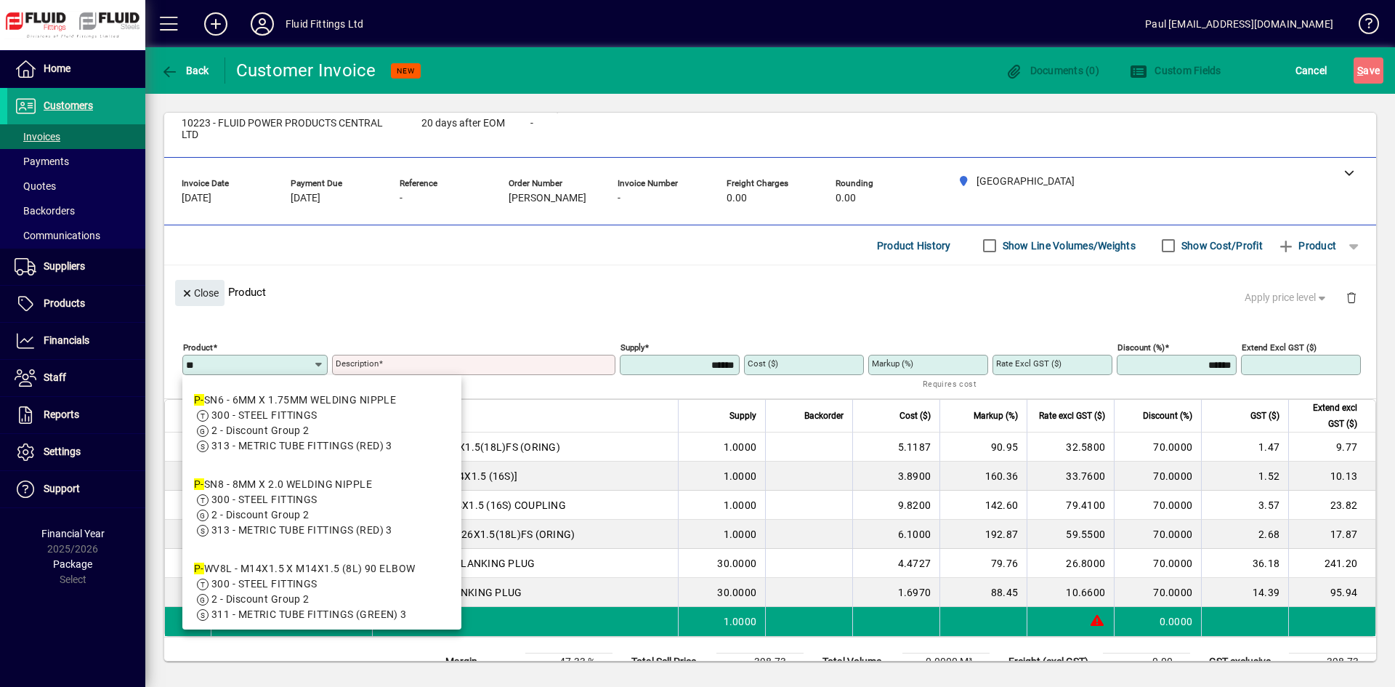 This screenshot has height=687, width=1395. What do you see at coordinates (1141, 347) in the screenshot?
I see `mat-label: Discount (%)` at bounding box center [1141, 347].